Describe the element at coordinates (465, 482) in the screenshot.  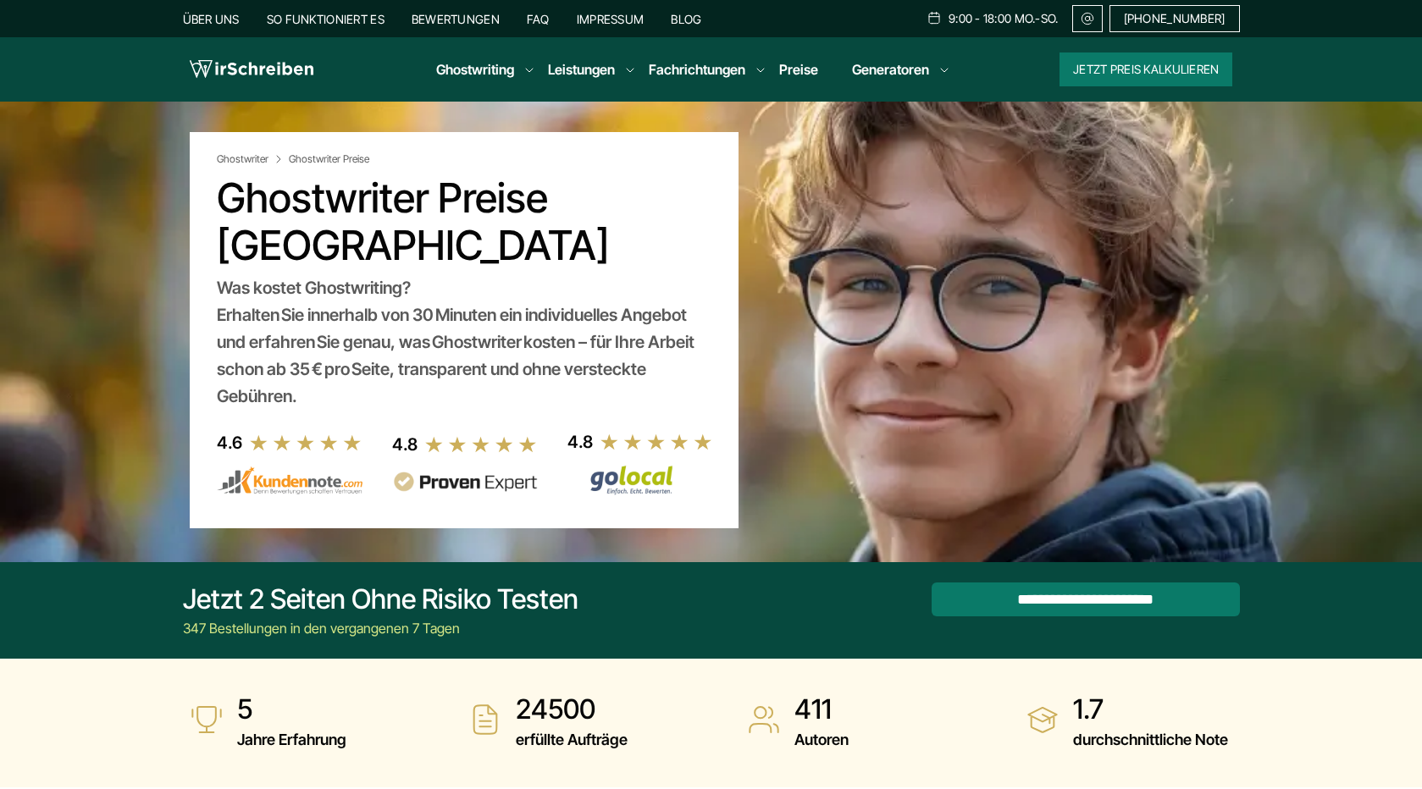
I see `img: provenexpert reviews` at that location.